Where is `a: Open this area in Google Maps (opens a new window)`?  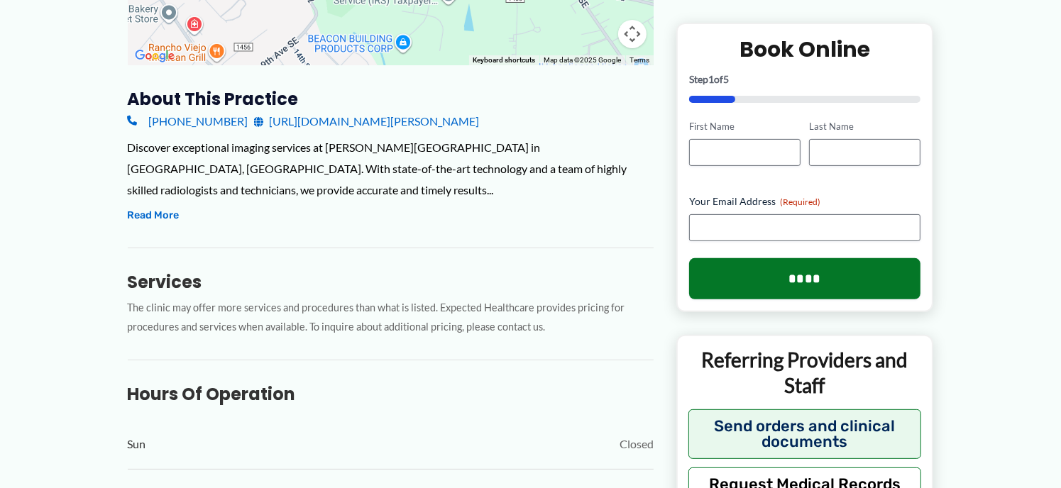 a: Open this area in Google Maps (opens a new window) is located at coordinates (155, 56).